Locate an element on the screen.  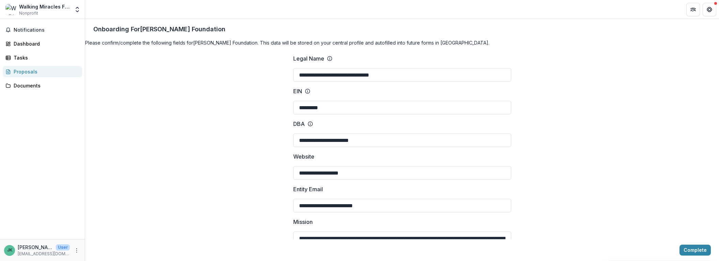
button: Partners is located at coordinates (693, 10).